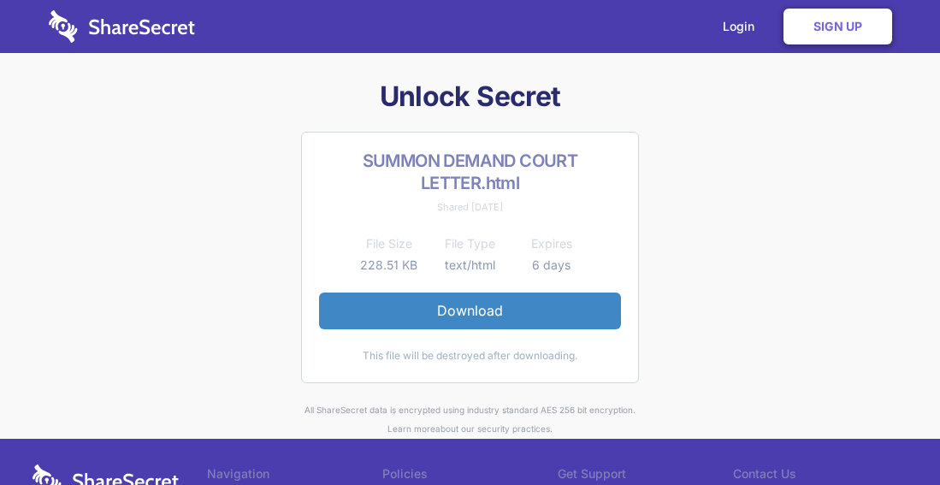 This screenshot has width=940, height=485. What do you see at coordinates (469, 265) in the screenshot?
I see `td: text/html` at bounding box center [469, 265].